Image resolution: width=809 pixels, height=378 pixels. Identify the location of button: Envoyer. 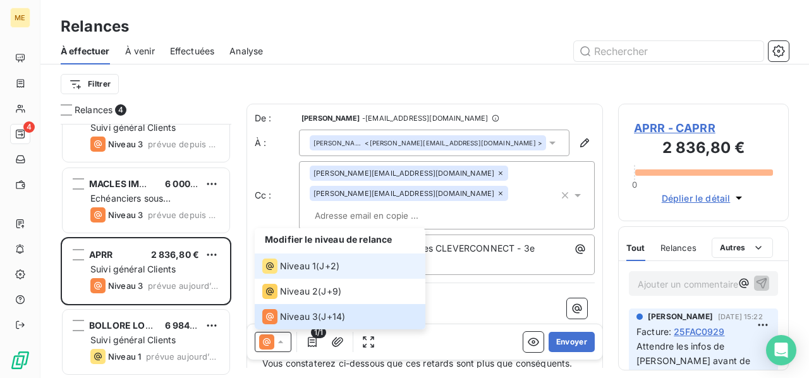
(571, 342).